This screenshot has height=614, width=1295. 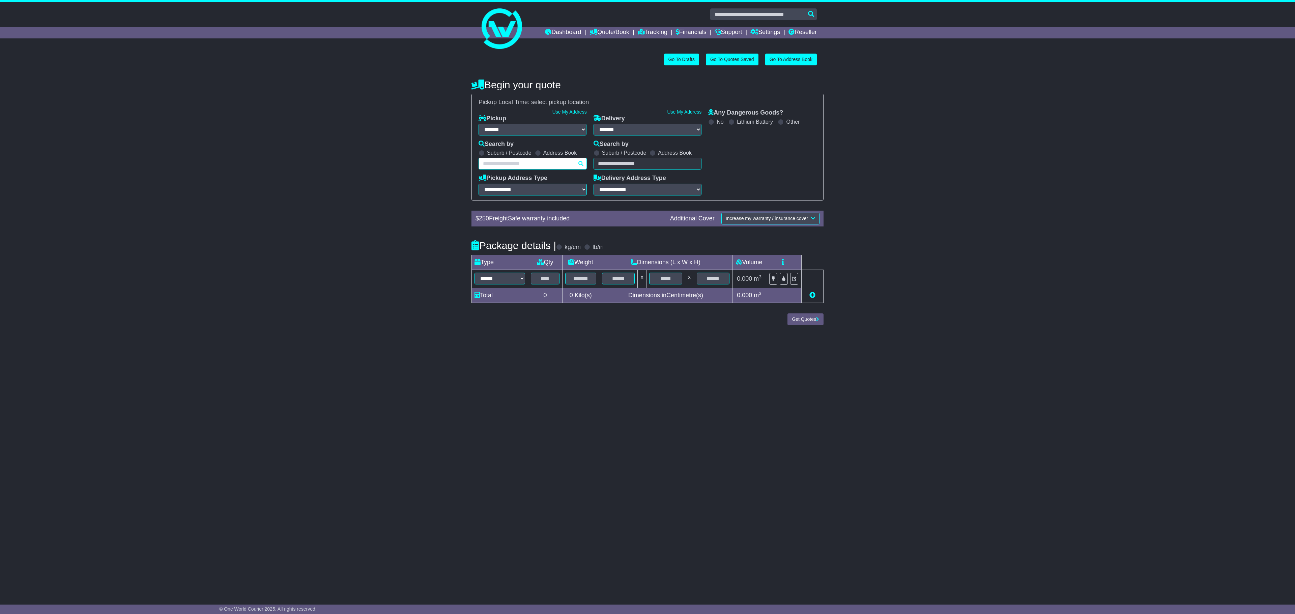 I want to click on td: Type, so click(x=500, y=262).